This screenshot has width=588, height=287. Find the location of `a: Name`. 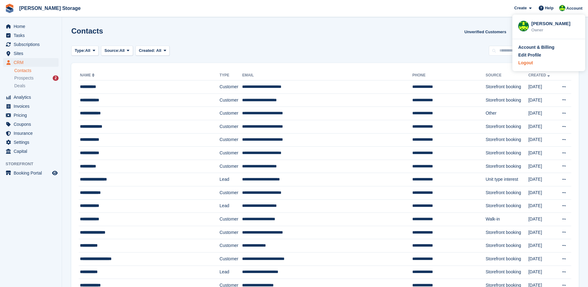

a: Name is located at coordinates (88, 75).